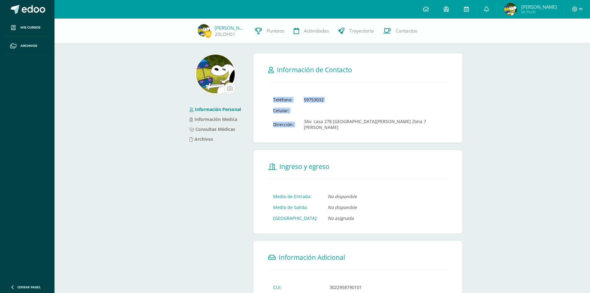 This screenshot has height=293, width=590. I want to click on td: Dirección:, so click(283, 124).